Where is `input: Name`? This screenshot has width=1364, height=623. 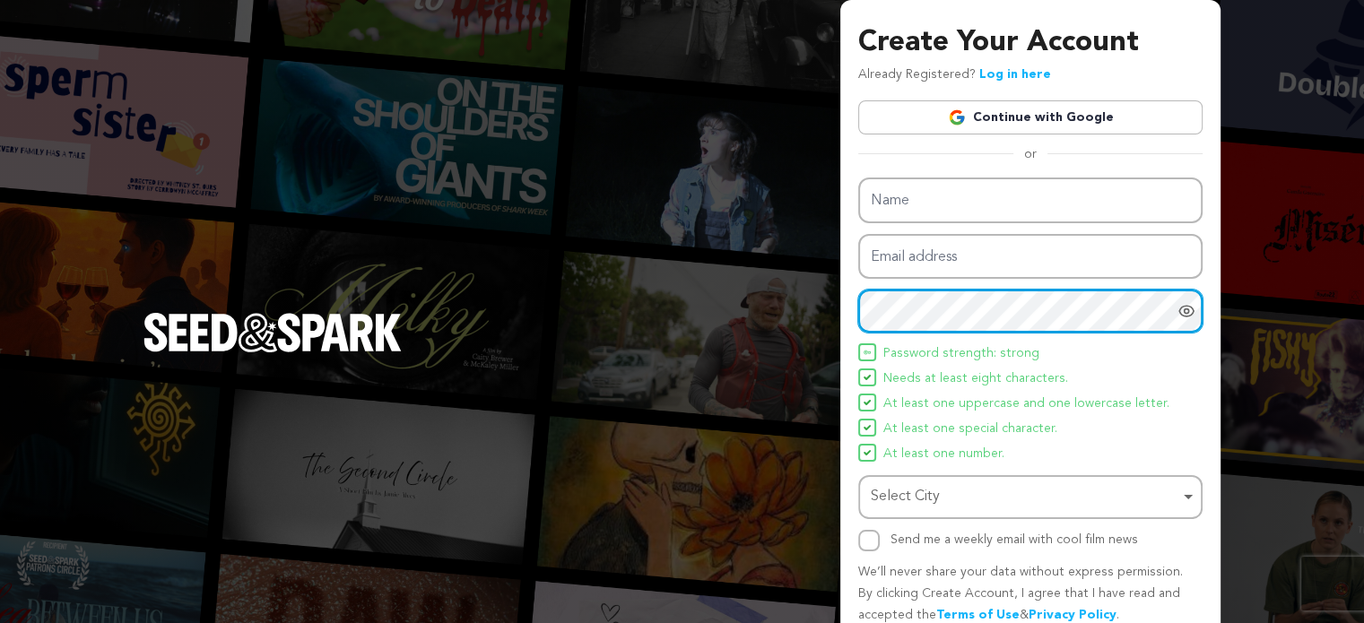
input: Name is located at coordinates (1031, 200).